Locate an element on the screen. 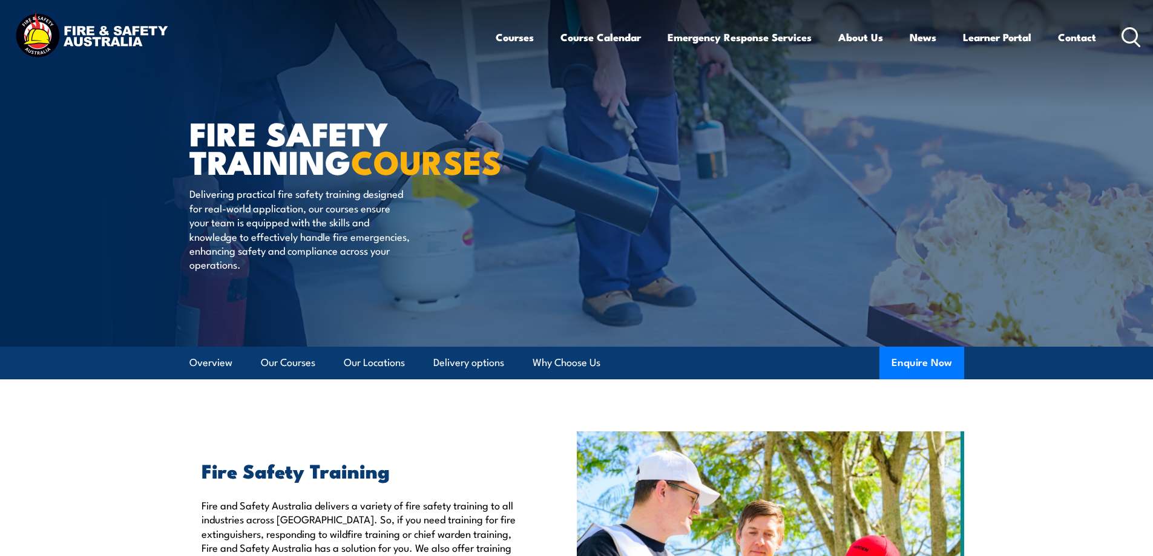  p: Delivering practical fire safety training designed for real-world application, our courses ensure... is located at coordinates (300, 229).